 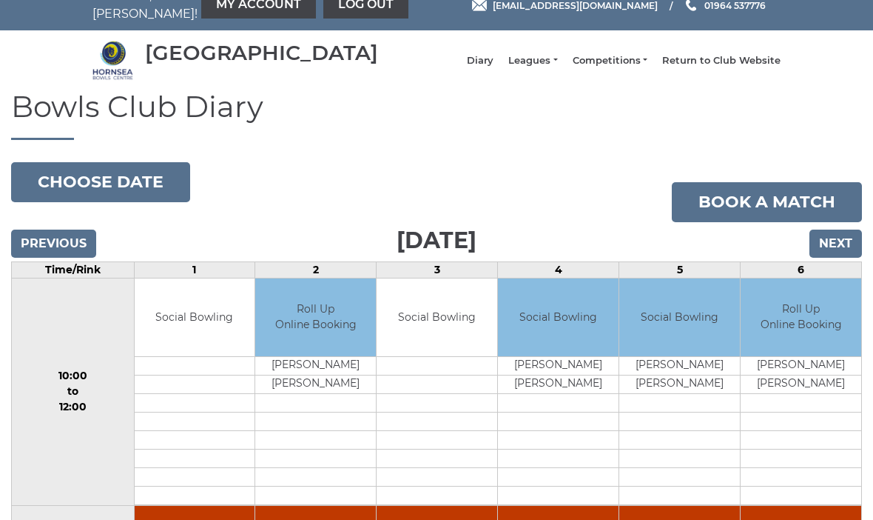 I want to click on a: Book a match, so click(x=767, y=203).